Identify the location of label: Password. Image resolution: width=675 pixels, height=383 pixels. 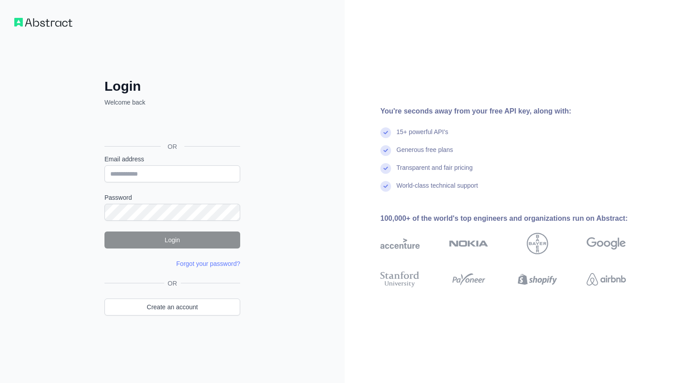
(172, 197).